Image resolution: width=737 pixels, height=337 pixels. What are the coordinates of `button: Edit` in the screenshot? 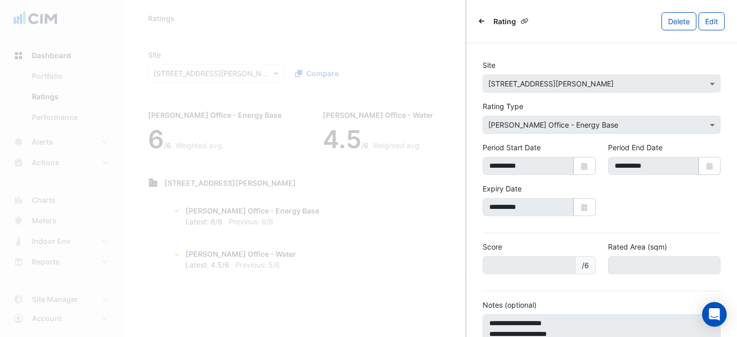 It's located at (711, 21).